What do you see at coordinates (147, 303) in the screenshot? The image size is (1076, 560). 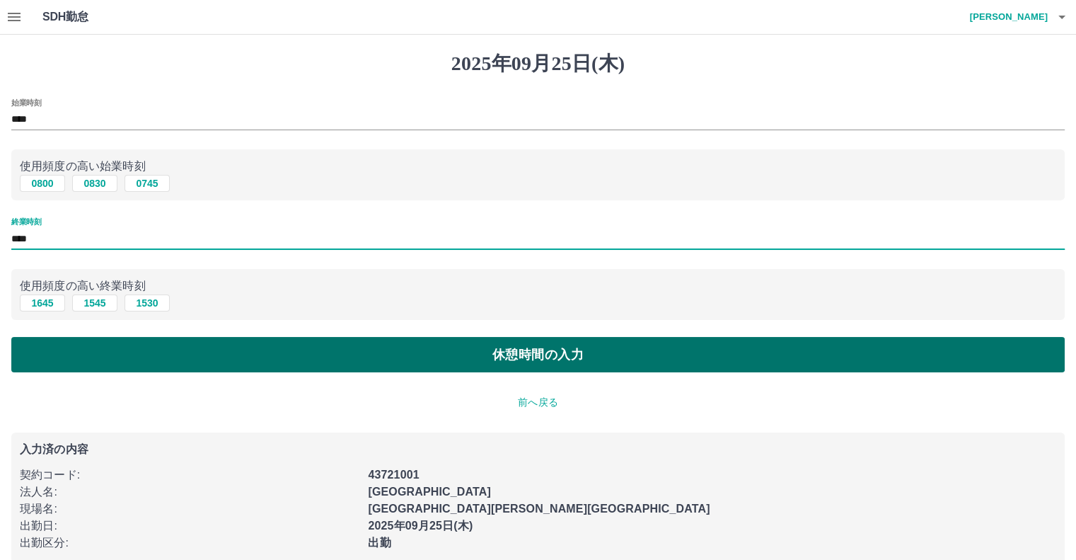 I see `button: 1530` at bounding box center [147, 303].